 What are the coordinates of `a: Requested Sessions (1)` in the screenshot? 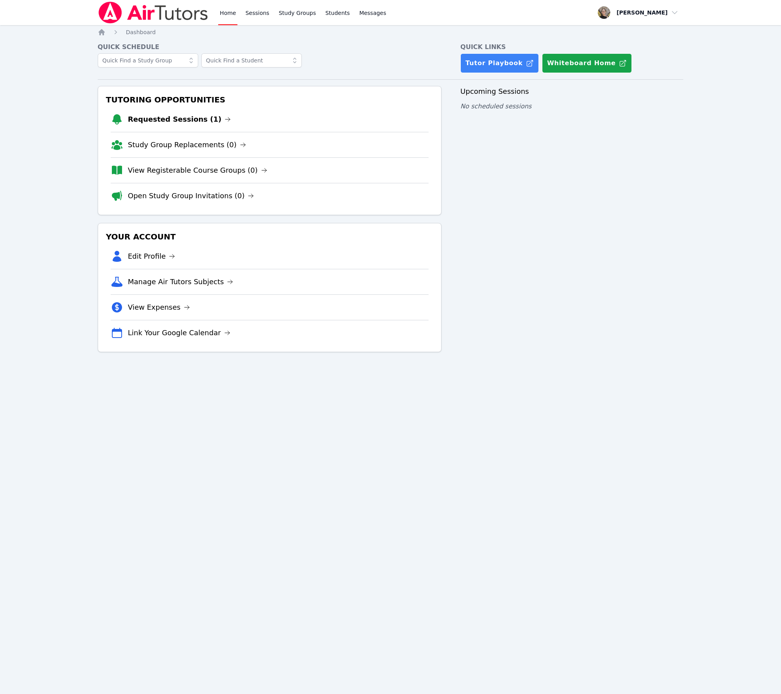 It's located at (179, 119).